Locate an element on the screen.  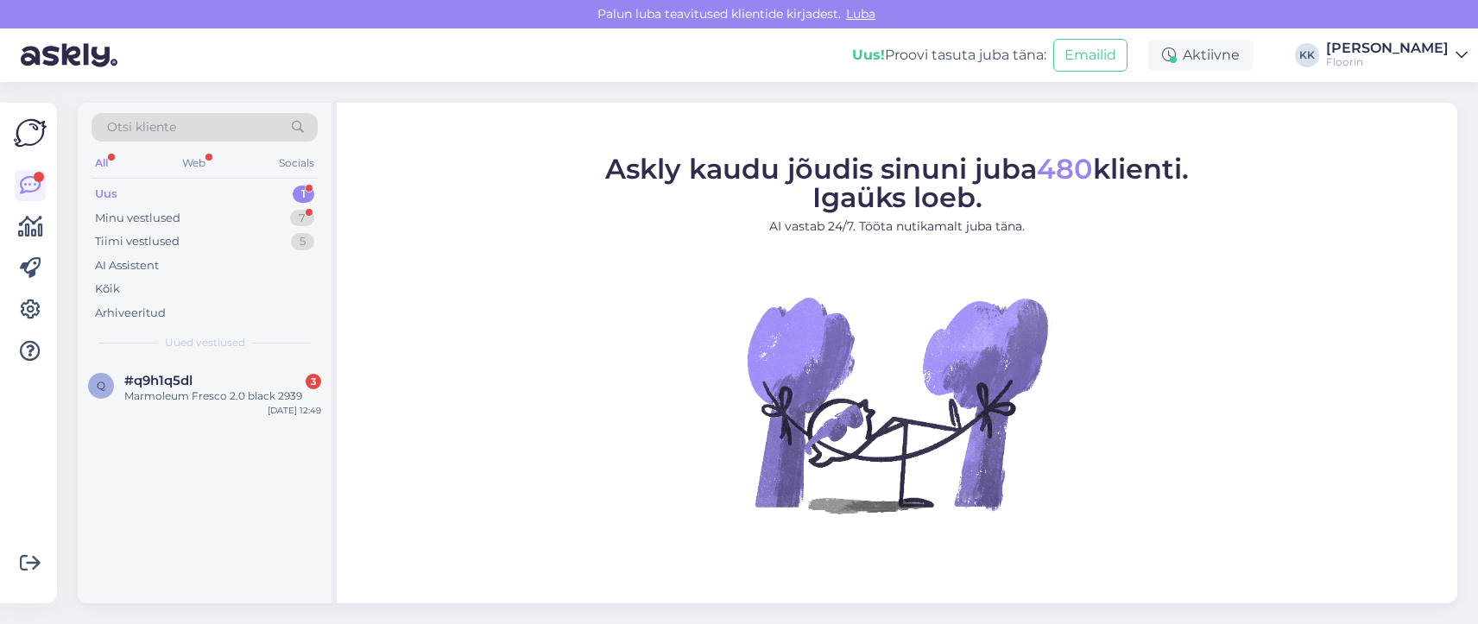
div: Marmoleum Fresco 2.0 black 2939 is located at coordinates (223, 396).